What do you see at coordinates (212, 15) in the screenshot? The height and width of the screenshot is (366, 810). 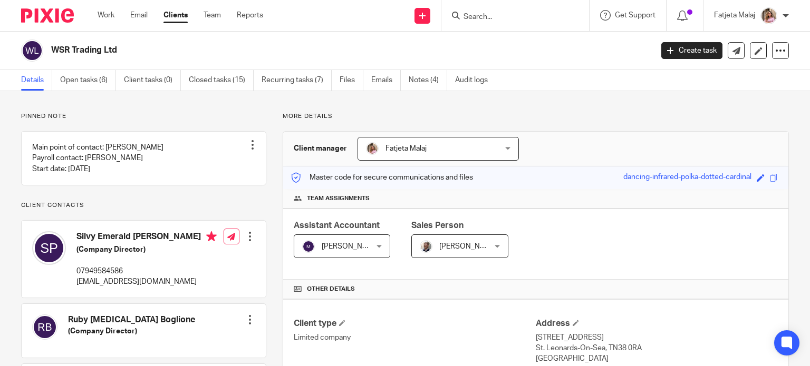 I see `a: Team` at bounding box center [212, 15].